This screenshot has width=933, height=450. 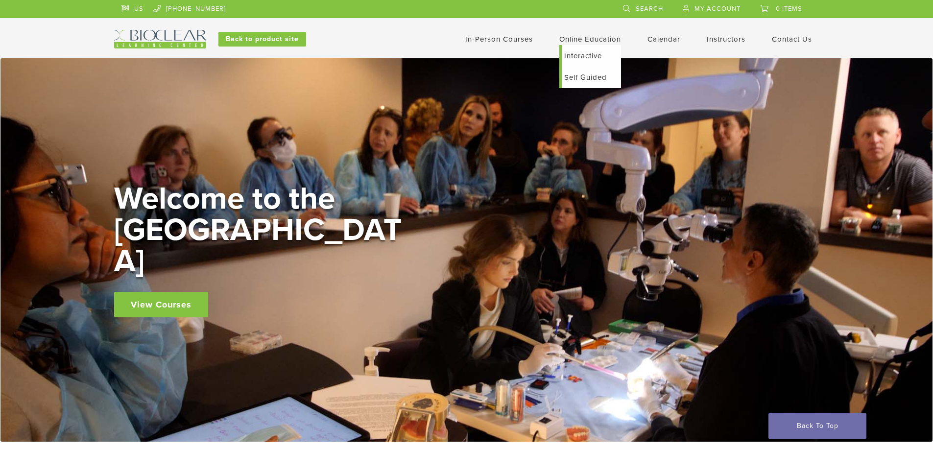 I want to click on span: Search, so click(x=650, y=9).